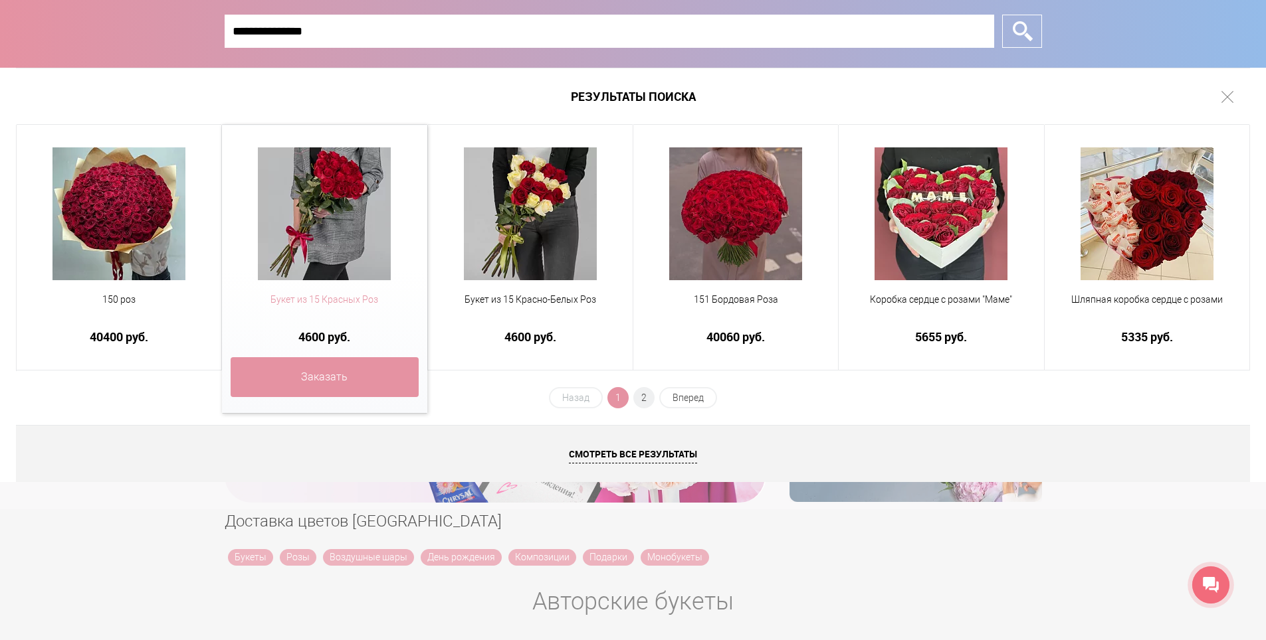  I want to click on a: Смотреть все результаты, so click(632, 454).